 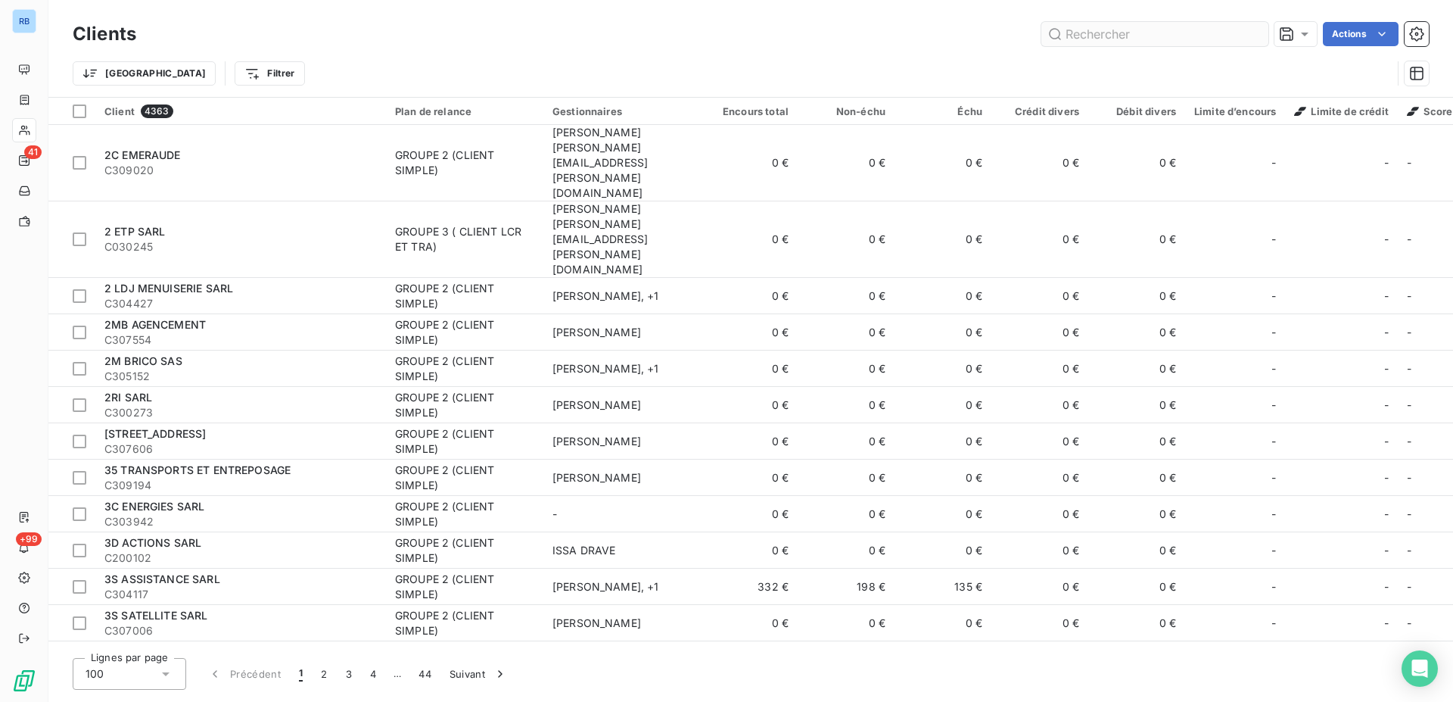 I want to click on span: 1, so click(x=301, y=674).